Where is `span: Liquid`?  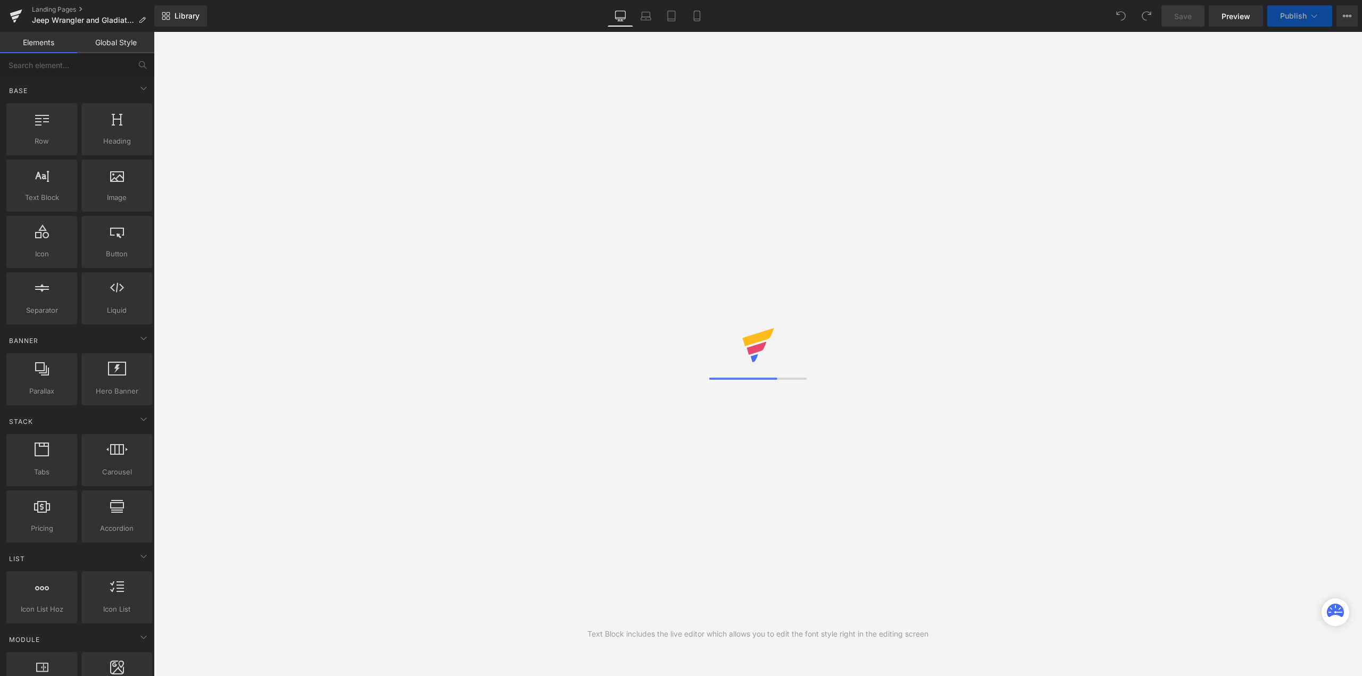
span: Liquid is located at coordinates (117, 310).